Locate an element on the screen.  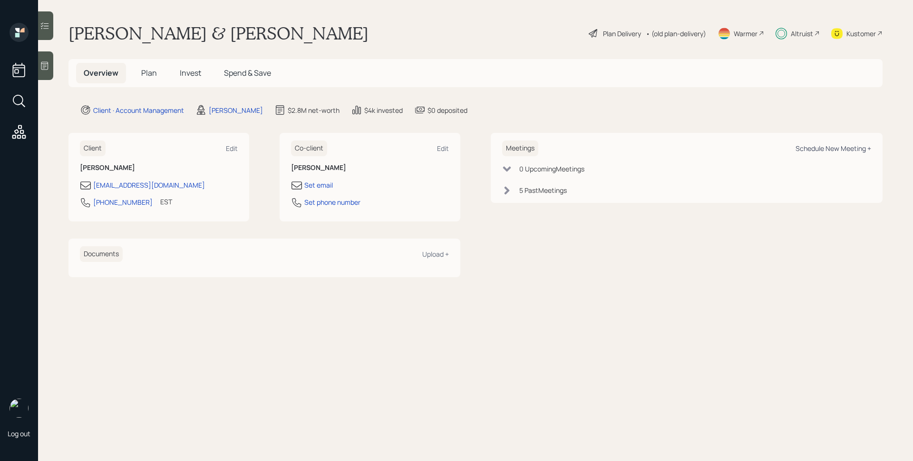
div: $4k invested is located at coordinates (383, 110).